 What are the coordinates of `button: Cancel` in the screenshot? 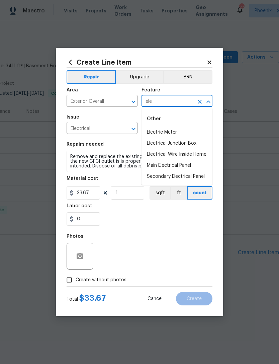 It's located at (155, 298).